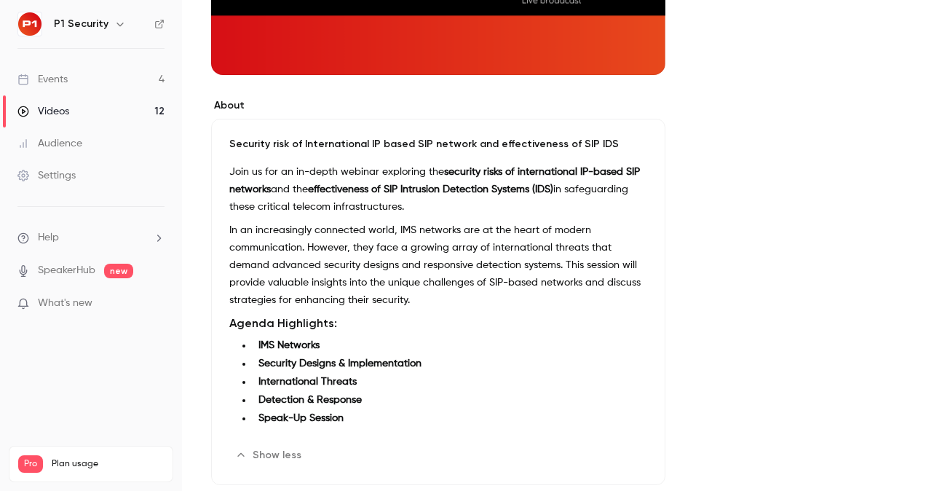  I want to click on img: P1 Security, so click(30, 24).